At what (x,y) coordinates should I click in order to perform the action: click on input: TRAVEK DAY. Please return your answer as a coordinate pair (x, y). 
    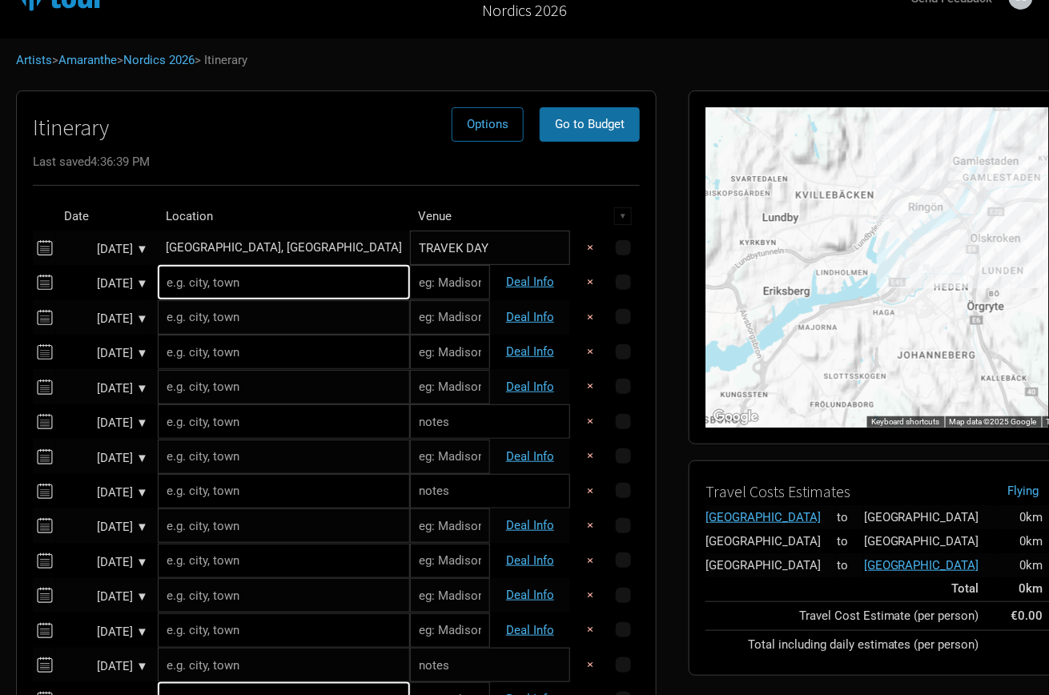
    Looking at the image, I should click on (490, 247).